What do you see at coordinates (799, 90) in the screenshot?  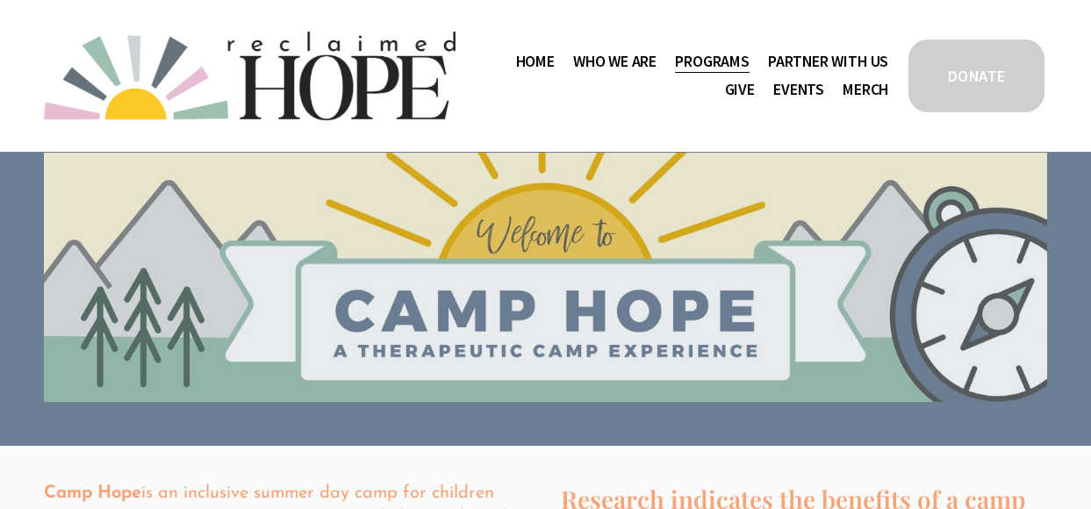 I see `a: Events` at bounding box center [799, 90].